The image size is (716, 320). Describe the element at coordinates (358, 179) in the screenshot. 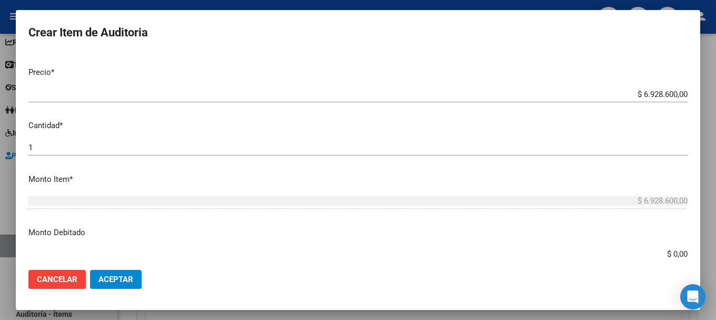

I see `p: Monto Item` at that location.